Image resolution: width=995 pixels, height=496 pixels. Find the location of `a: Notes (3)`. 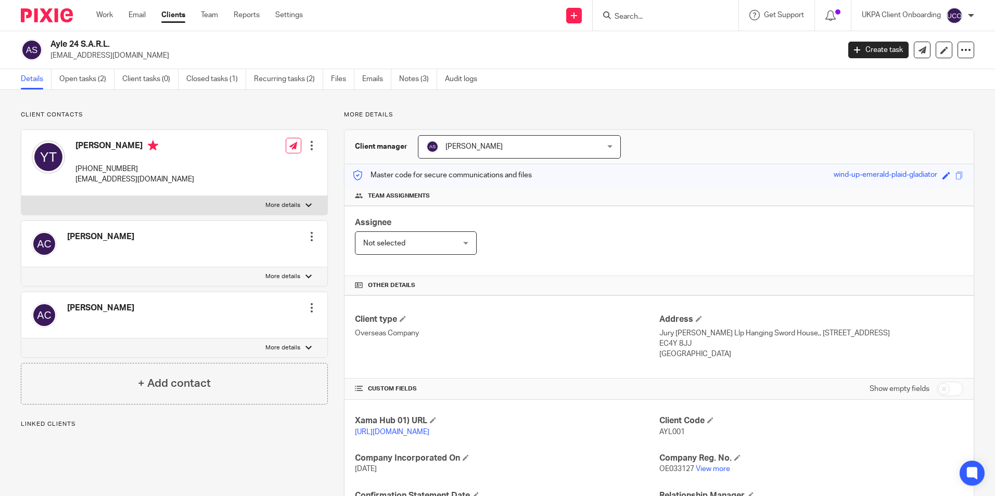

a: Notes (3) is located at coordinates (418, 79).